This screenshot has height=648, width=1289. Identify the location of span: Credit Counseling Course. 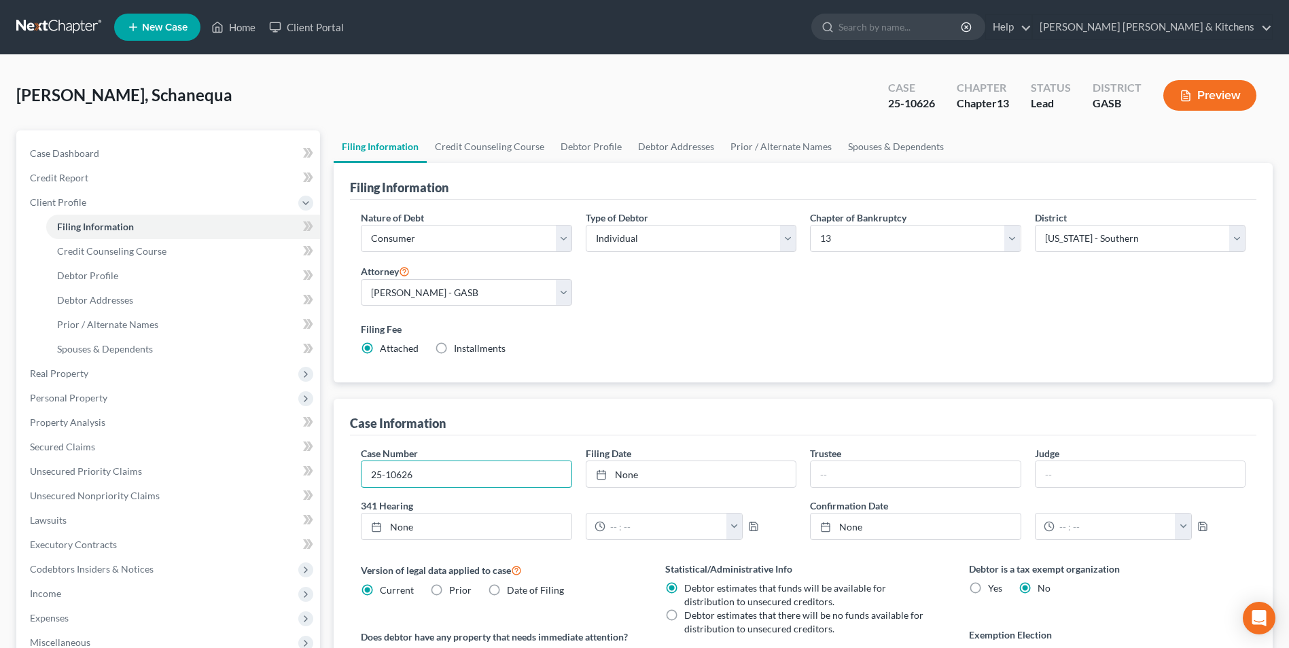
(111, 251).